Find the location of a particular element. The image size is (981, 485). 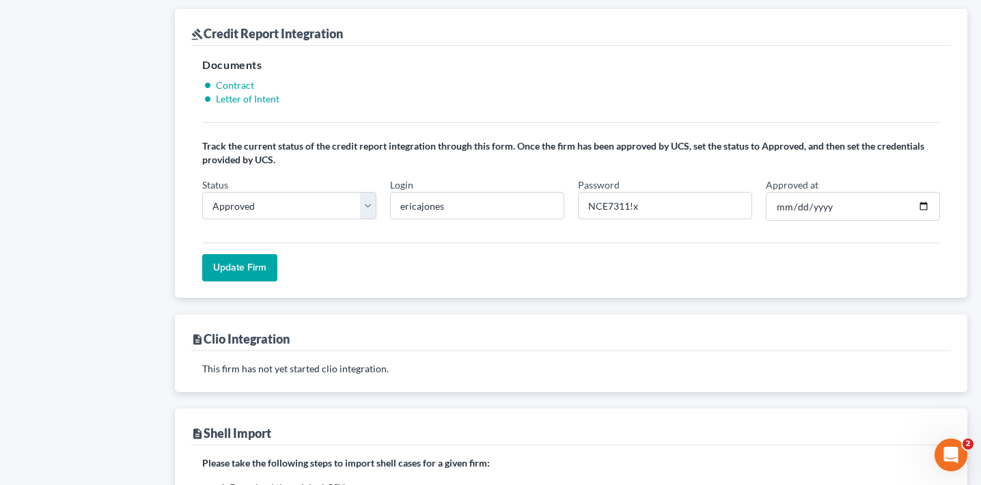

span: 2 is located at coordinates (968, 444).